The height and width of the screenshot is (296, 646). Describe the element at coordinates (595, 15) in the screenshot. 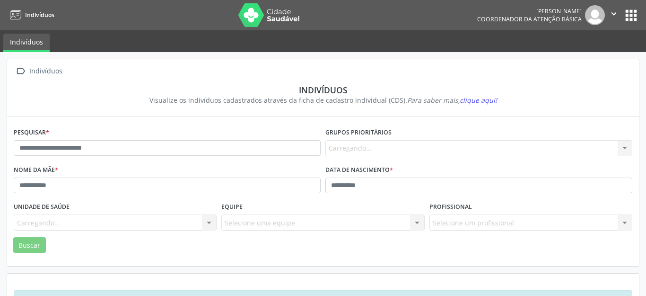

I see `img: img` at that location.